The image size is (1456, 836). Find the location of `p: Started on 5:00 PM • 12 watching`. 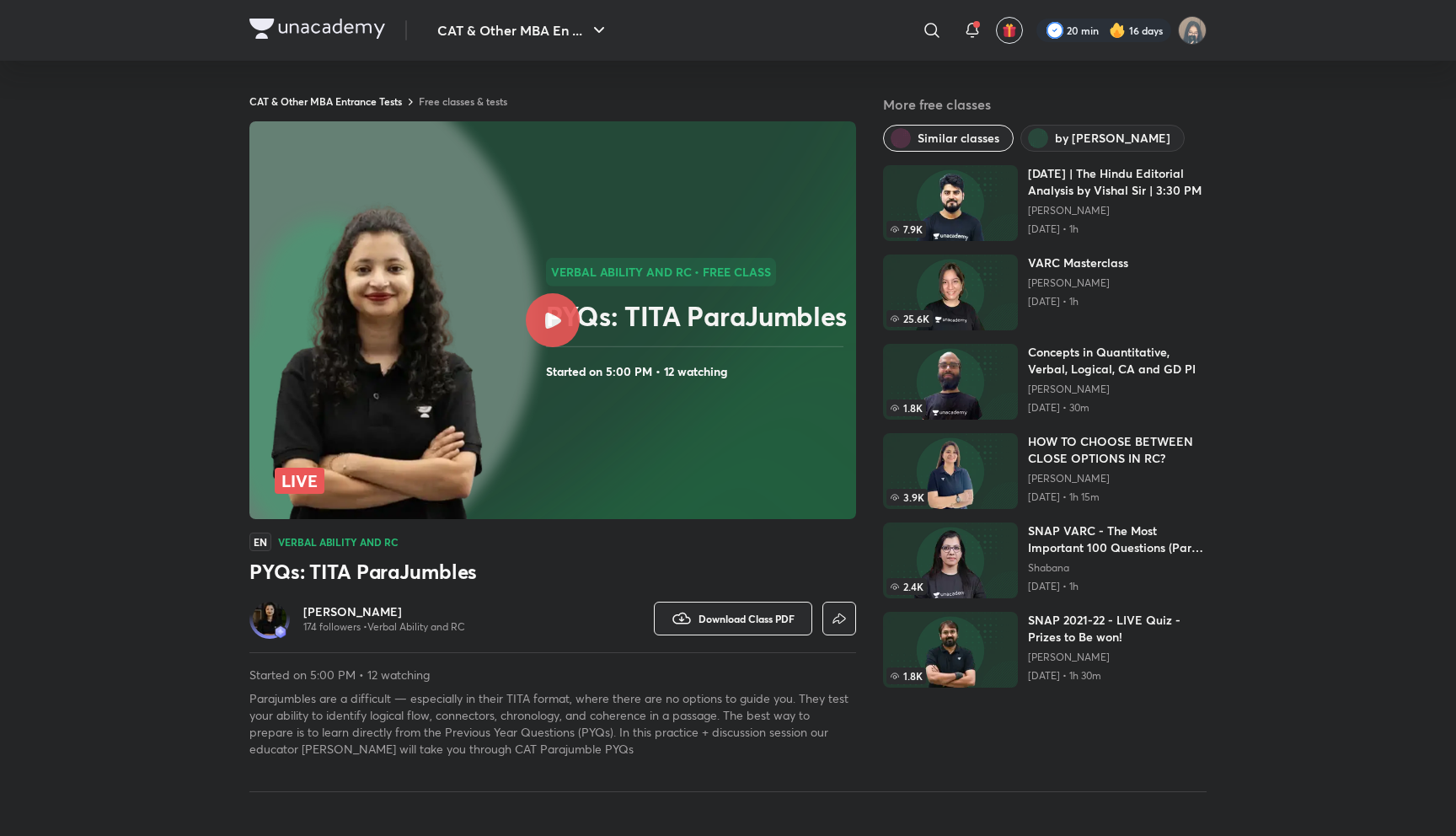

p: Started on 5:00 PM • 12 watching is located at coordinates (553, 676).